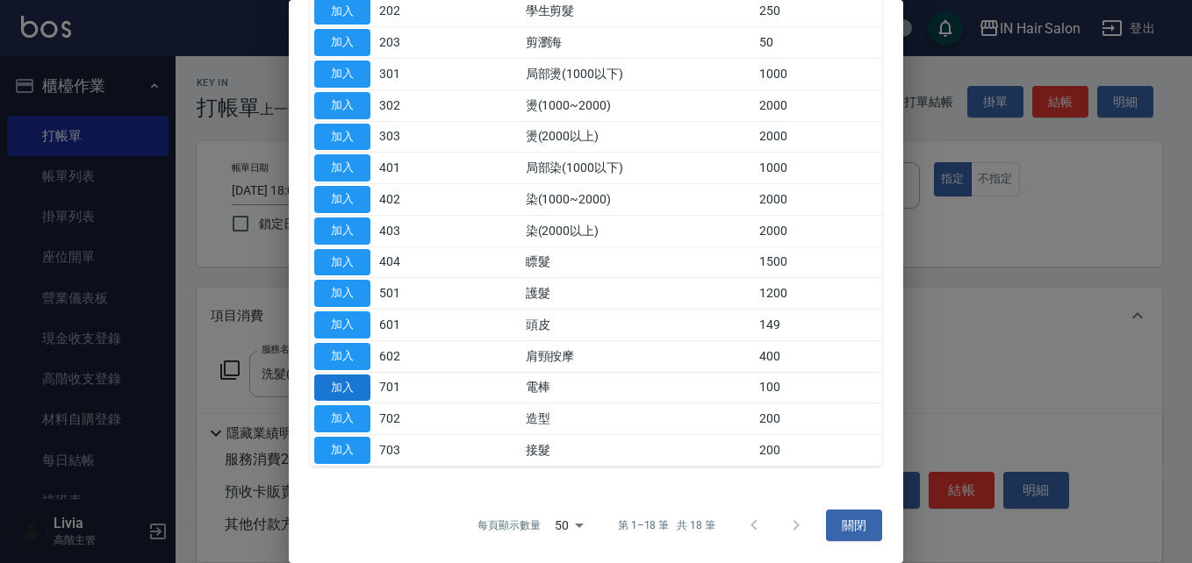 This screenshot has width=1192, height=563. Describe the element at coordinates (818, 262) in the screenshot. I see `td: 1500` at that location.